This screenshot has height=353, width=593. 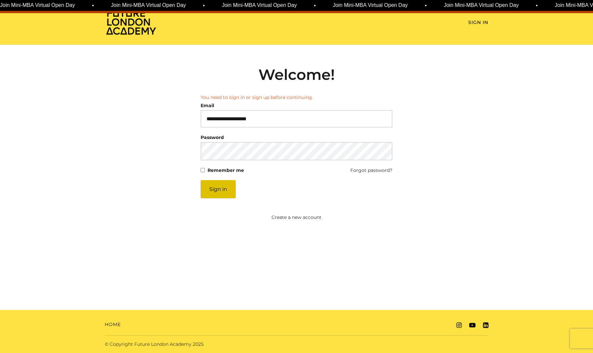 What do you see at coordinates (297, 217) in the screenshot?
I see `a: Create a new account` at bounding box center [297, 217].